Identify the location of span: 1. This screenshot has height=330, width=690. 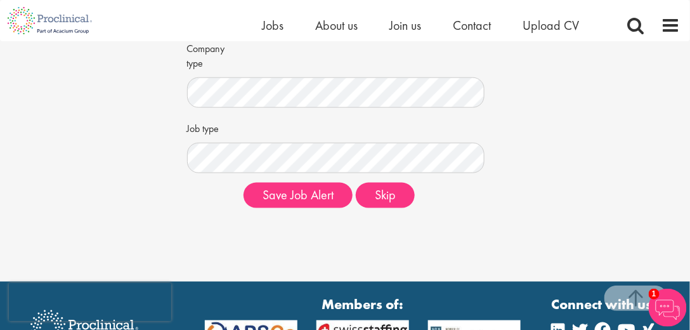
(654, 294).